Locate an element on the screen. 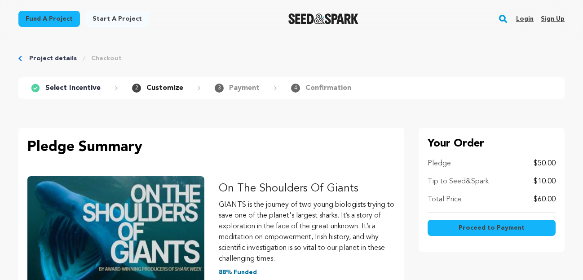 The width and height of the screenshot is (583, 280). p: $10.00 is located at coordinates (545, 182).